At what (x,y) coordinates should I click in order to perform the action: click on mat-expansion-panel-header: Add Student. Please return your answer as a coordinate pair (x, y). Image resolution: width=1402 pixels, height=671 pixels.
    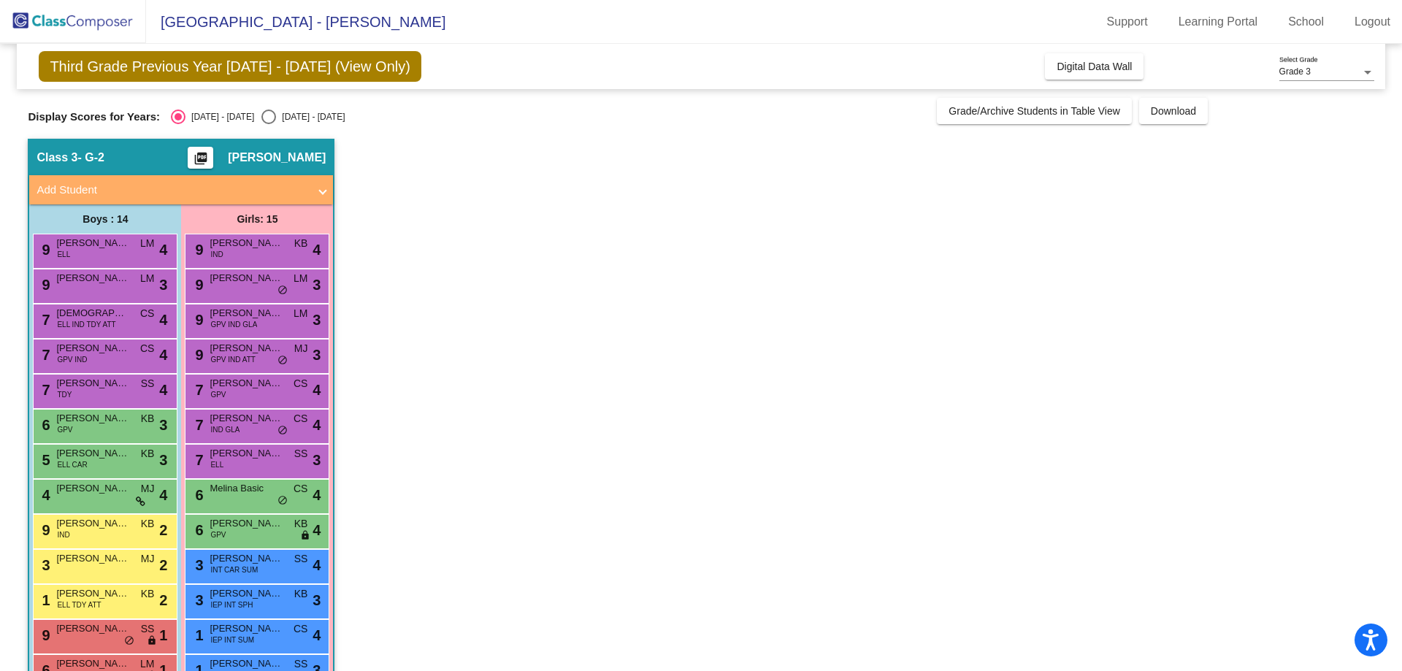
    Looking at the image, I should click on (181, 190).